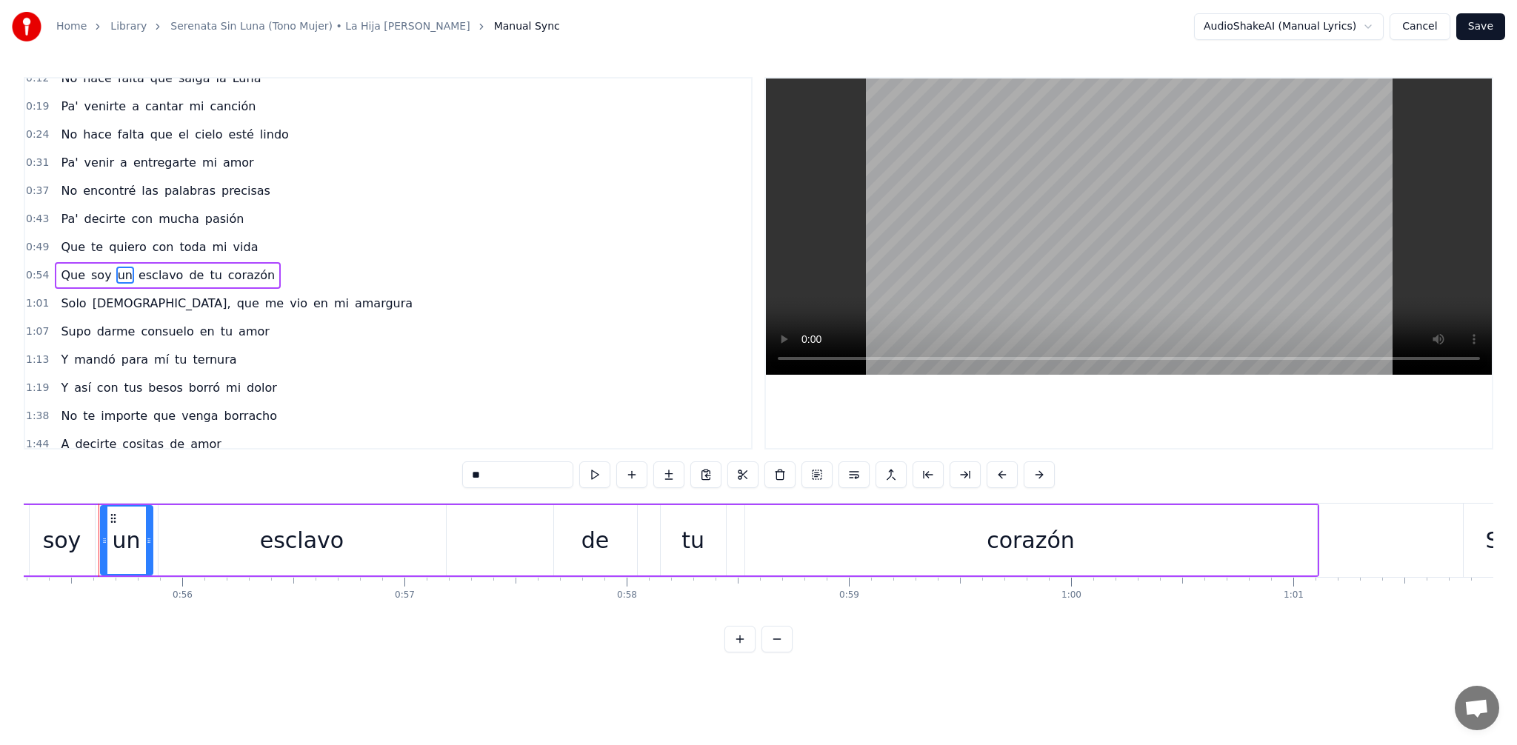 The image size is (1517, 745). I want to click on div: soy, so click(62, 540).